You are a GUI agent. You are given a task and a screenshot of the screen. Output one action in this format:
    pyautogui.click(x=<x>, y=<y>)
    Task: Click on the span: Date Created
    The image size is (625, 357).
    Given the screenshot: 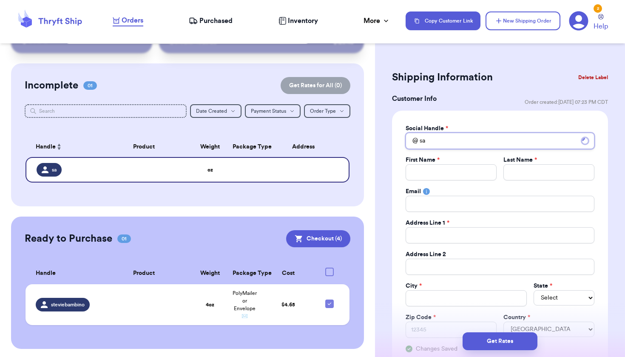 What is the action you would take?
    pyautogui.click(x=211, y=111)
    